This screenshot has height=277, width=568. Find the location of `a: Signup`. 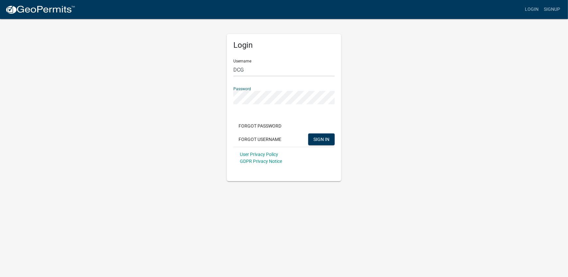

a: Signup is located at coordinates (552, 9).